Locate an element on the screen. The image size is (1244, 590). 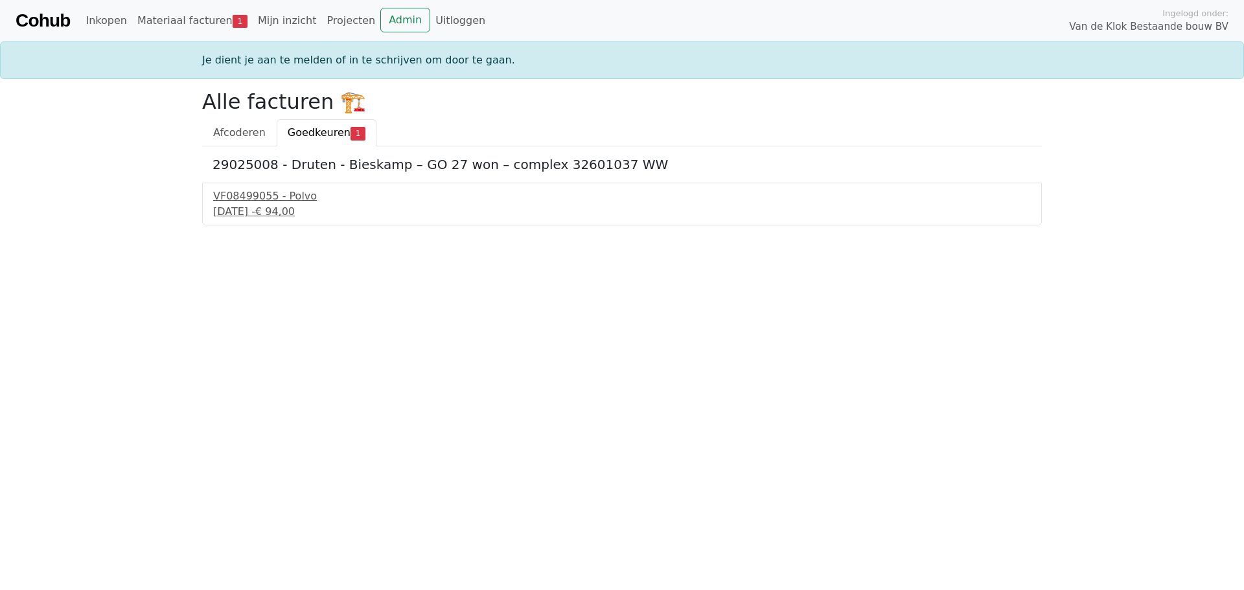
a: Mijn inzicht is located at coordinates (287, 21).